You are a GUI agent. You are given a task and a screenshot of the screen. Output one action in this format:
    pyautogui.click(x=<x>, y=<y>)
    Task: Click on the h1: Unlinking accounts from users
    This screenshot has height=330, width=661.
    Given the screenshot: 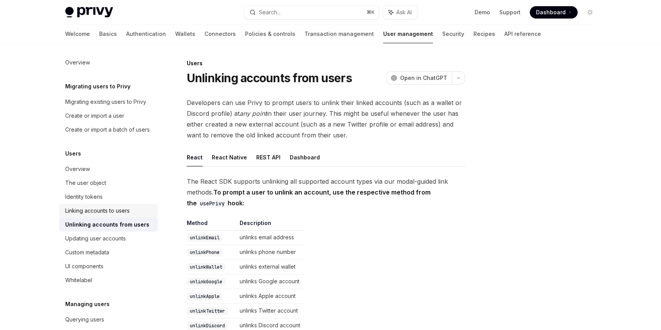 What is the action you would take?
    pyautogui.click(x=269, y=78)
    